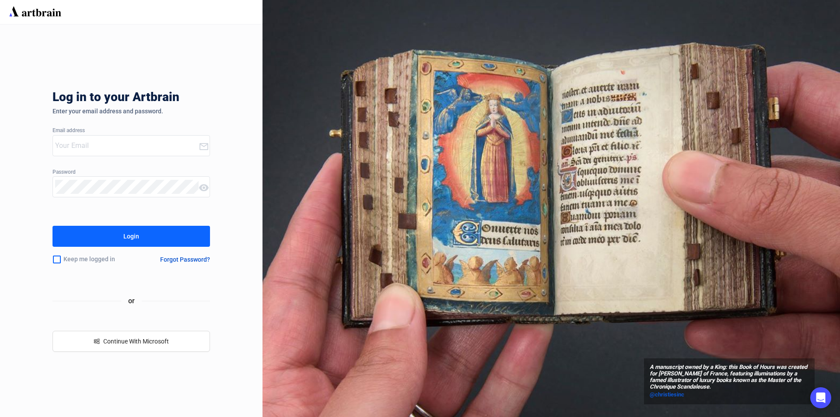 Image resolution: width=840 pixels, height=417 pixels. Describe the element at coordinates (185, 259) in the screenshot. I see `div: Forgot Password?` at that location.